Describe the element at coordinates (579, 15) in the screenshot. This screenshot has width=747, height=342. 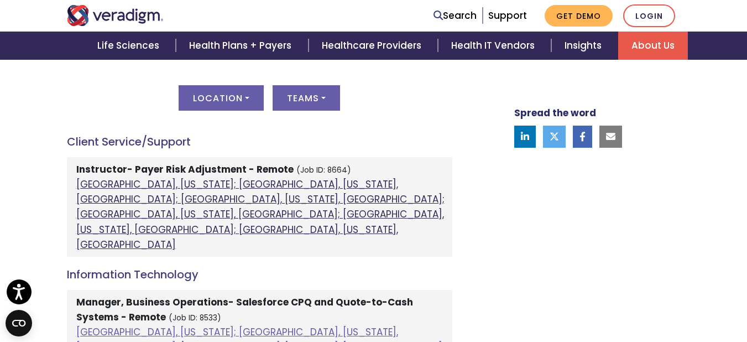
I see `a: Get Demo` at that location.